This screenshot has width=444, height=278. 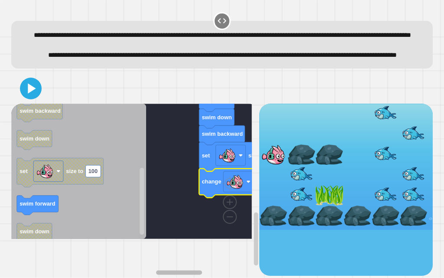 What do you see at coordinates (92, 171) in the screenshot?
I see `text: 100` at bounding box center [92, 171].